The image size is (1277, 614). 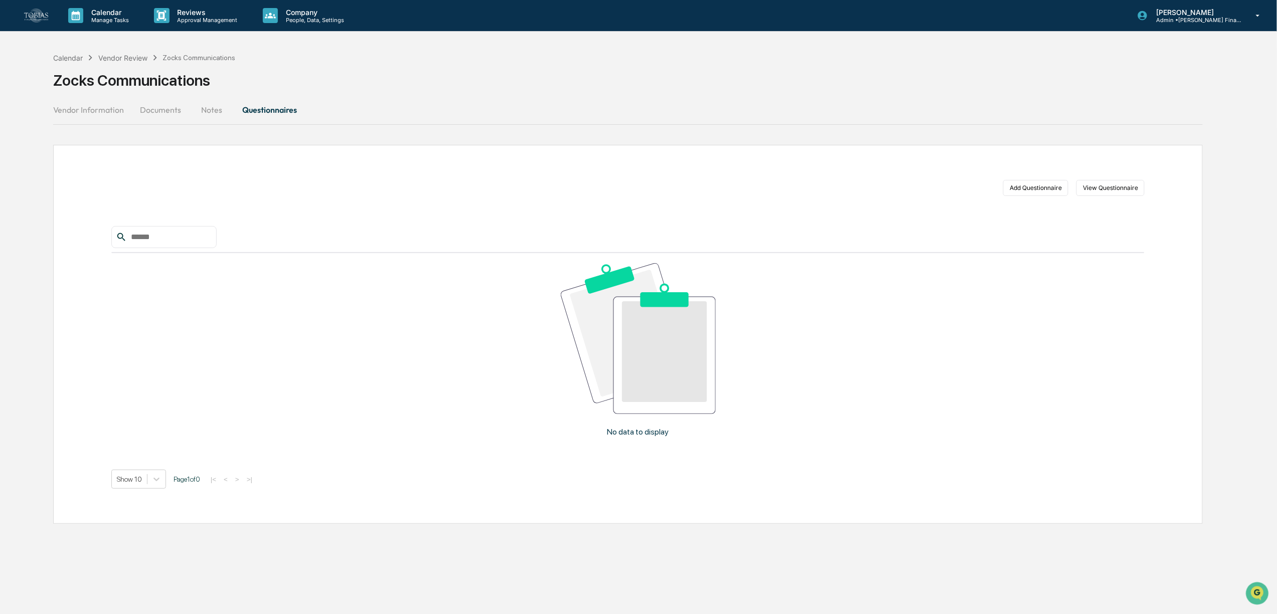 What do you see at coordinates (96, 30) in the screenshot?
I see `p: How can we help?` at bounding box center [96, 30].